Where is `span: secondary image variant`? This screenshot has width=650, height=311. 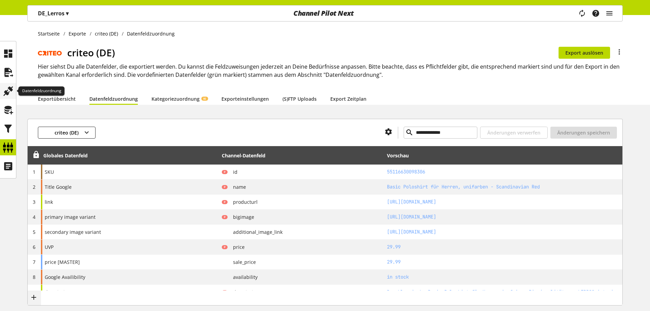 span: secondary image variant is located at coordinates (73, 232).